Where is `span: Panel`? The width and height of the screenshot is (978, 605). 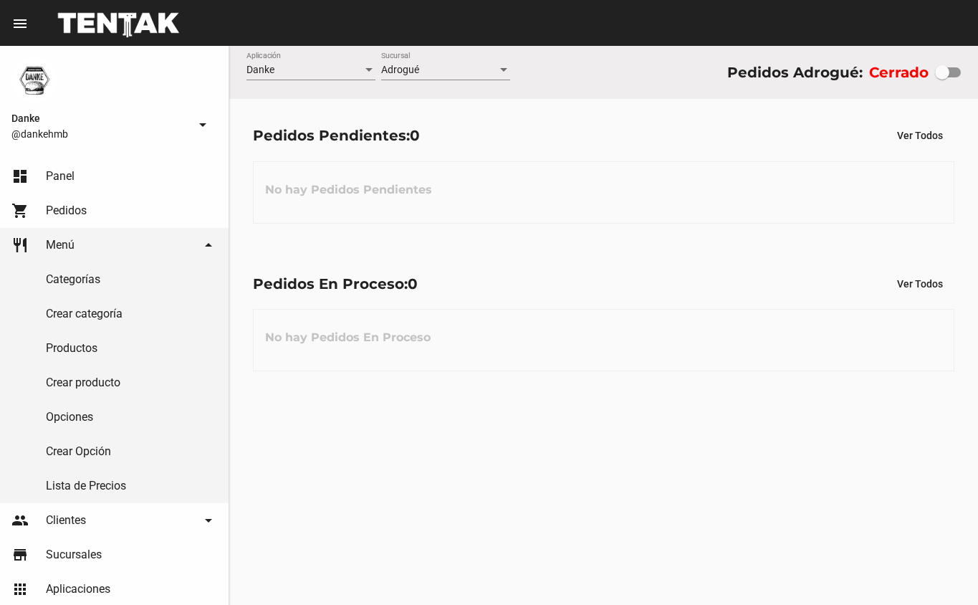
span: Panel is located at coordinates (60, 176).